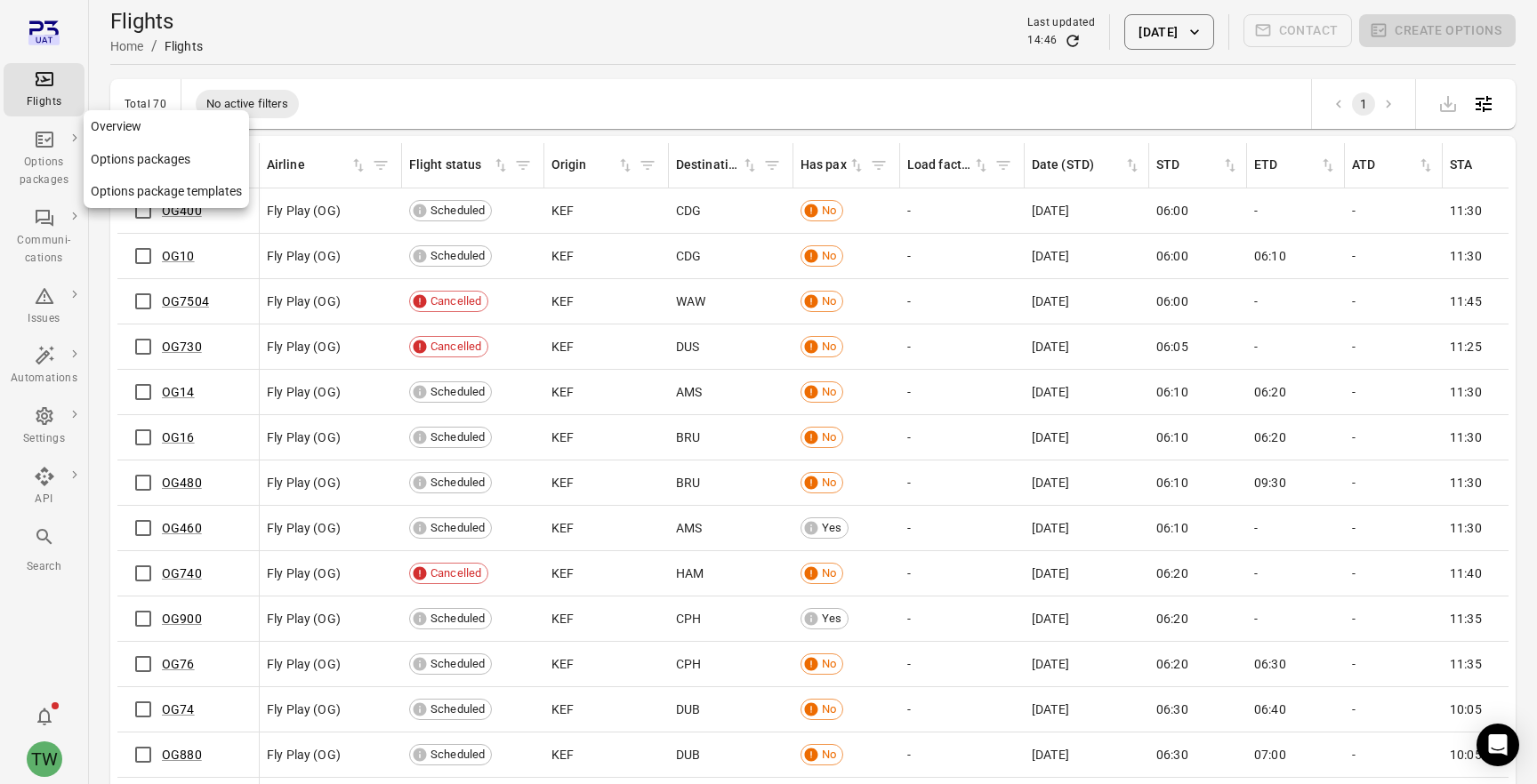 This screenshot has height=784, width=1537. What do you see at coordinates (380, 165) in the screenshot?
I see `button: Filter by airline` at bounding box center [380, 165].